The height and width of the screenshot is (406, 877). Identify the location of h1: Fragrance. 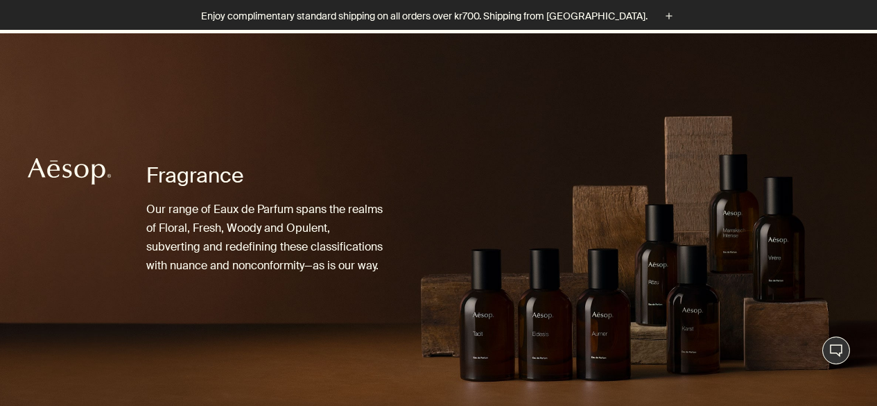
(265, 175).